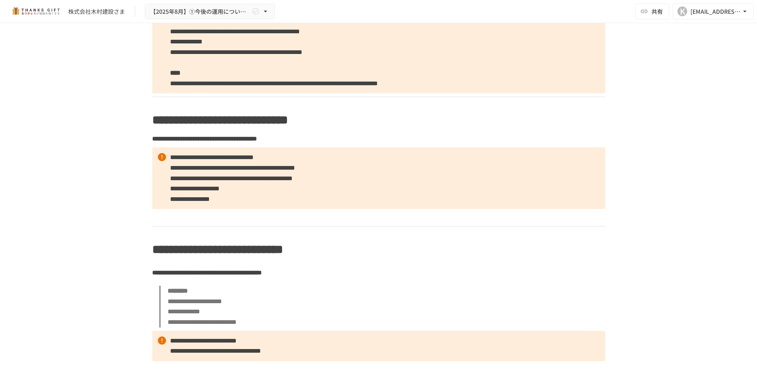  What do you see at coordinates (200, 11) in the screenshot?
I see `span: 【2025年8月】①今後の運用についてのご案内/THANKS GIFTキックオフMTG` at bounding box center [200, 11].